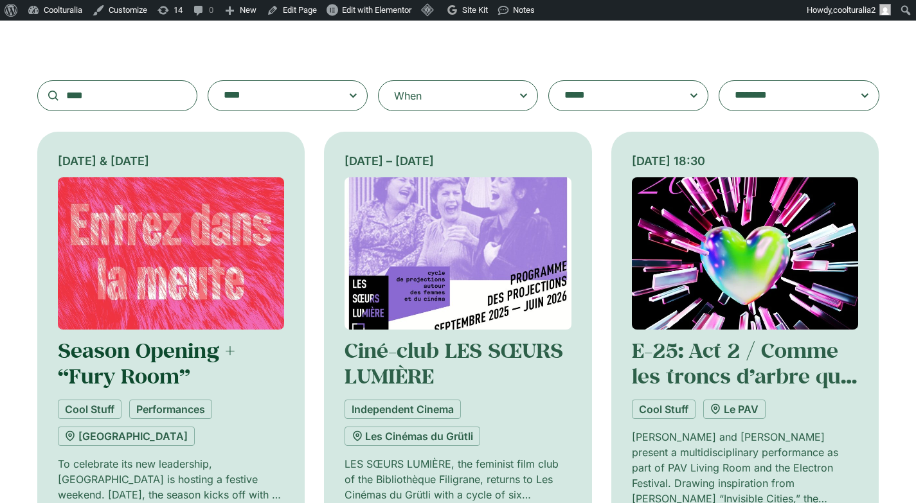 The height and width of the screenshot is (503, 916). I want to click on span: coolturalia2, so click(854, 10).